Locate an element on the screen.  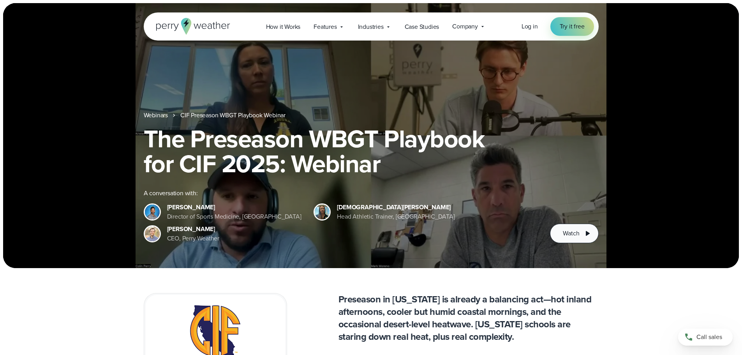
img: Kristen Dizon, Agoura Hills is located at coordinates (322, 212).